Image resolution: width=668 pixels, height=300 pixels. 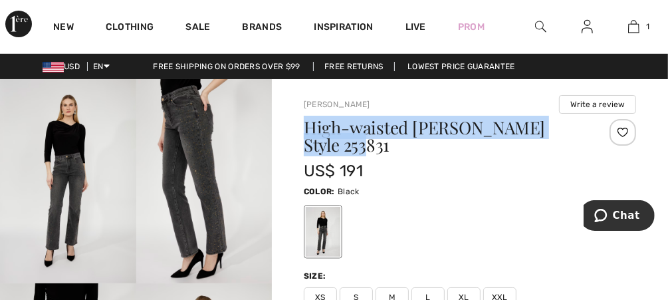 I want to click on img: 1ère Avenue, so click(x=19, y=24).